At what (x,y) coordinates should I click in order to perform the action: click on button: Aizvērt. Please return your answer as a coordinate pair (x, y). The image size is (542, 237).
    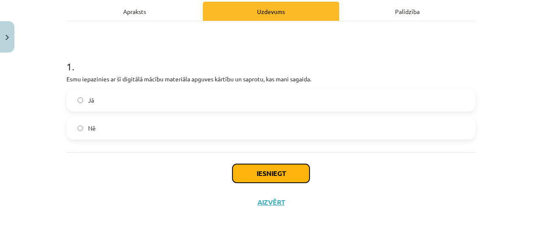
    Looking at the image, I should click on (271, 202).